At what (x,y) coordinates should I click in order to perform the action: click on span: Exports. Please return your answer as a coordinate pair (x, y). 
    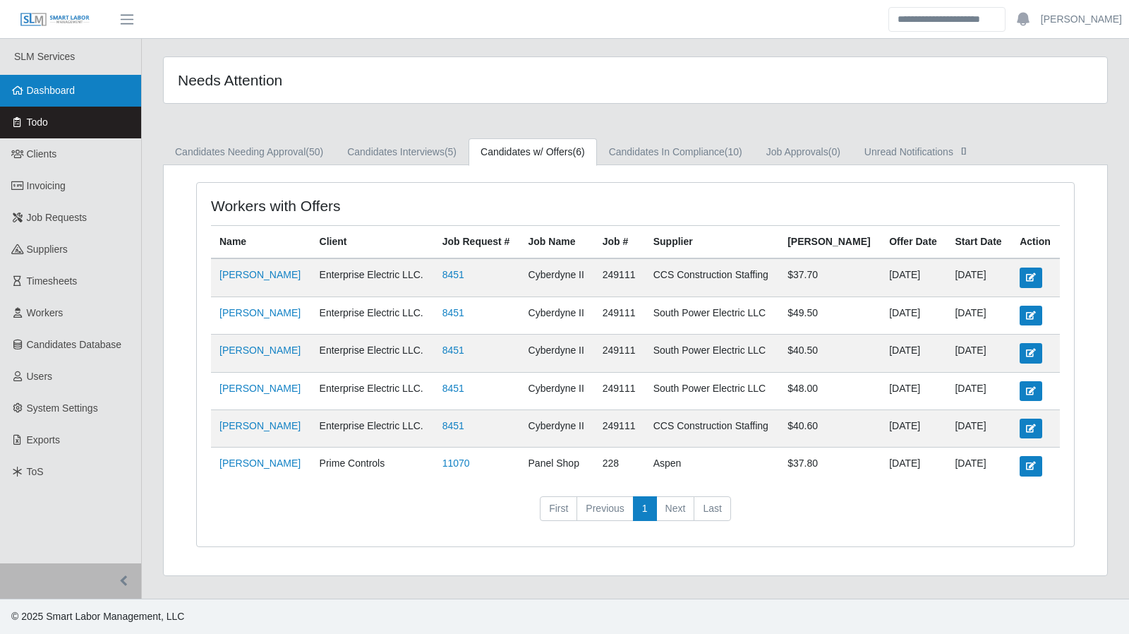
    Looking at the image, I should click on (43, 440).